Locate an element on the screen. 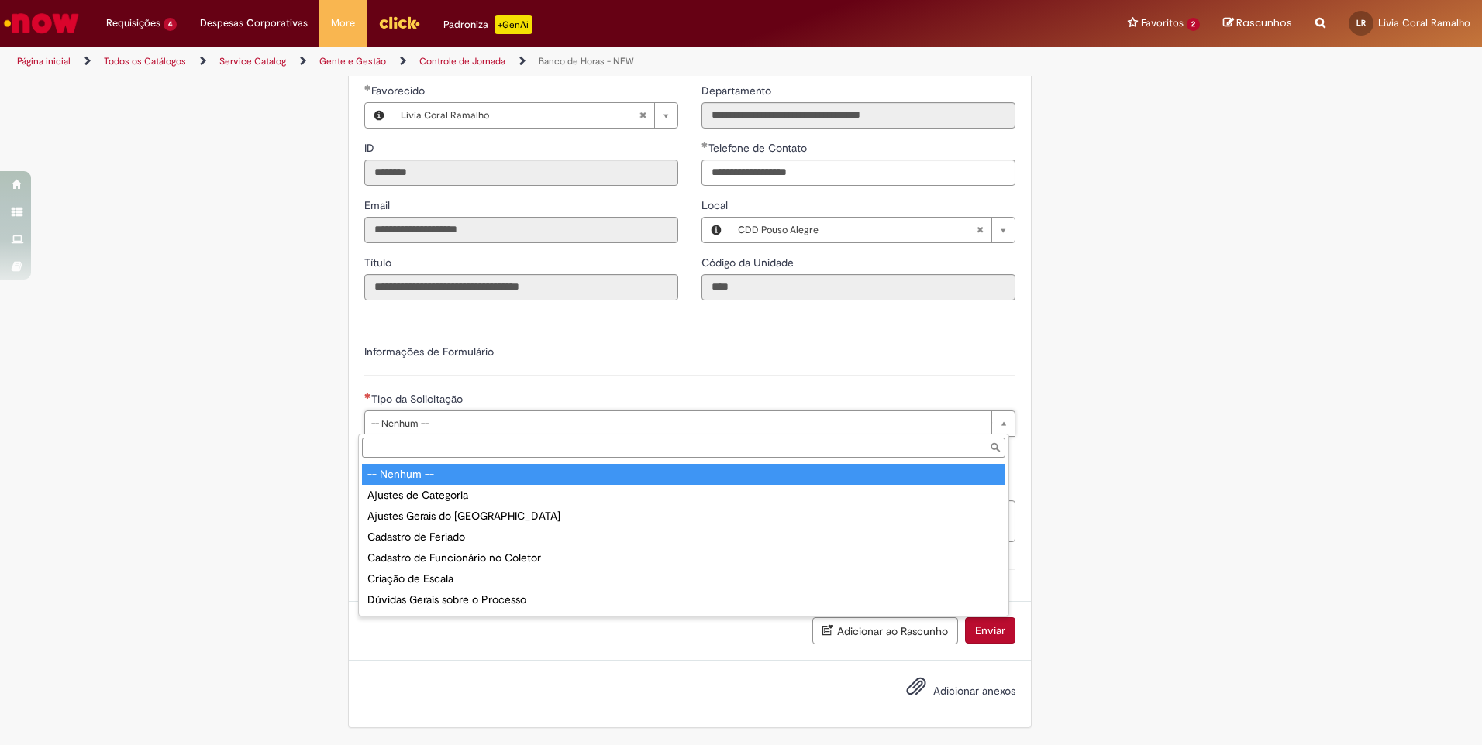 Image resolution: width=1482 pixels, height=745 pixels. div: -- Nenhum -- is located at coordinates (683, 474).